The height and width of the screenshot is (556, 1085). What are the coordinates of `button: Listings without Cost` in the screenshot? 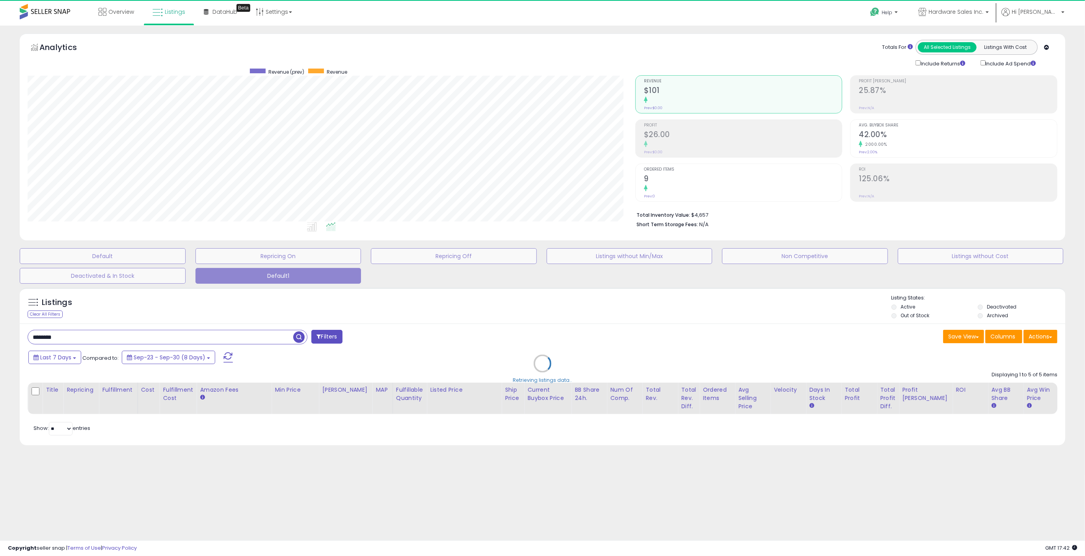 It's located at (980, 256).